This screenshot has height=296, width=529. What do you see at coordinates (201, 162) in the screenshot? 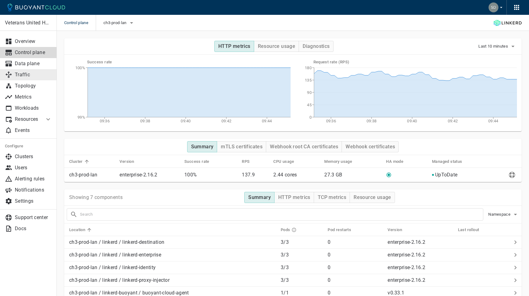
I see `span: Success rate` at bounding box center [201, 162].